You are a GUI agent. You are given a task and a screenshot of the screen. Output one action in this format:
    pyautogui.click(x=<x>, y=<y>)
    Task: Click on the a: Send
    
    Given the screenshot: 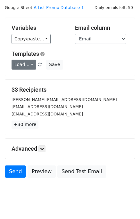 What is the action you would take?
    pyautogui.click(x=15, y=171)
    